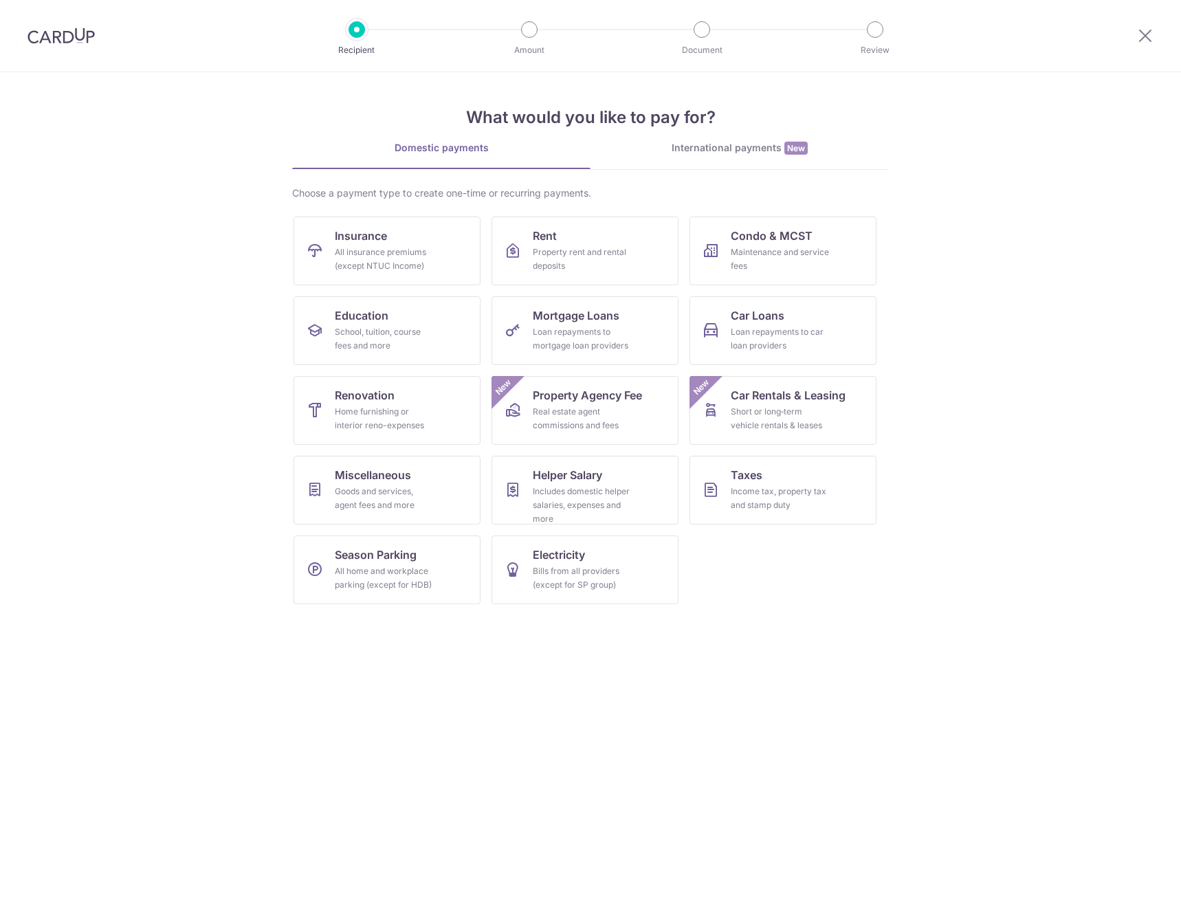 The height and width of the screenshot is (906, 1181). What do you see at coordinates (702, 50) in the screenshot?
I see `p: Document` at bounding box center [702, 50].